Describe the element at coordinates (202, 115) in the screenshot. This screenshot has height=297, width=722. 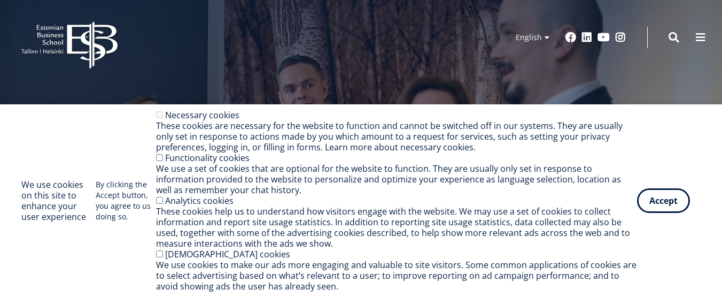
I see `label: Necessary cookies` at that location.